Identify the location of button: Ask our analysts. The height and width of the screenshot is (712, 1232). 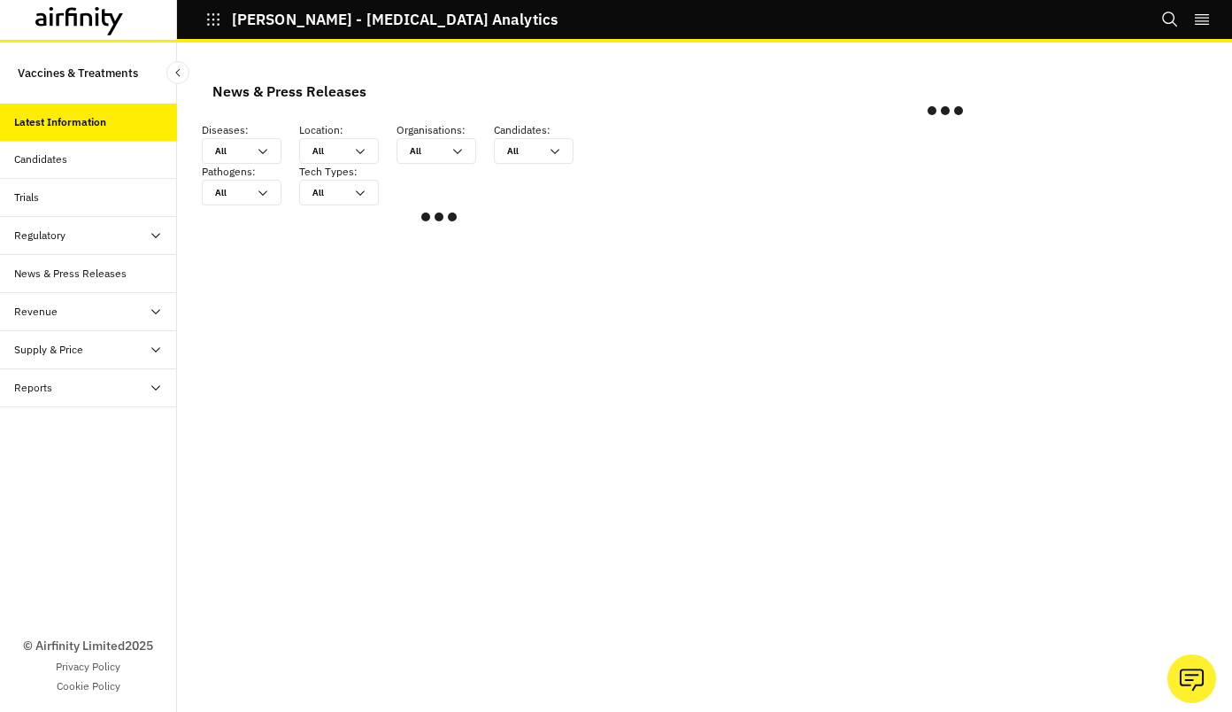
(1191, 678).